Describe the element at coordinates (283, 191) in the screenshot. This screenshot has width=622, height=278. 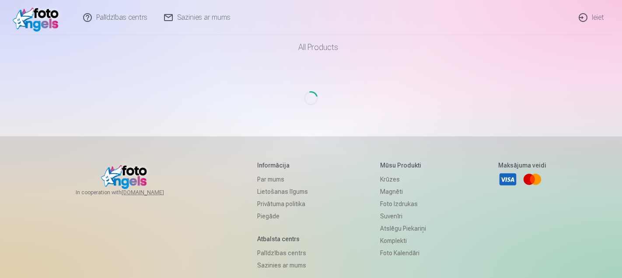
I see `a: Lietošanas līgums` at that location.